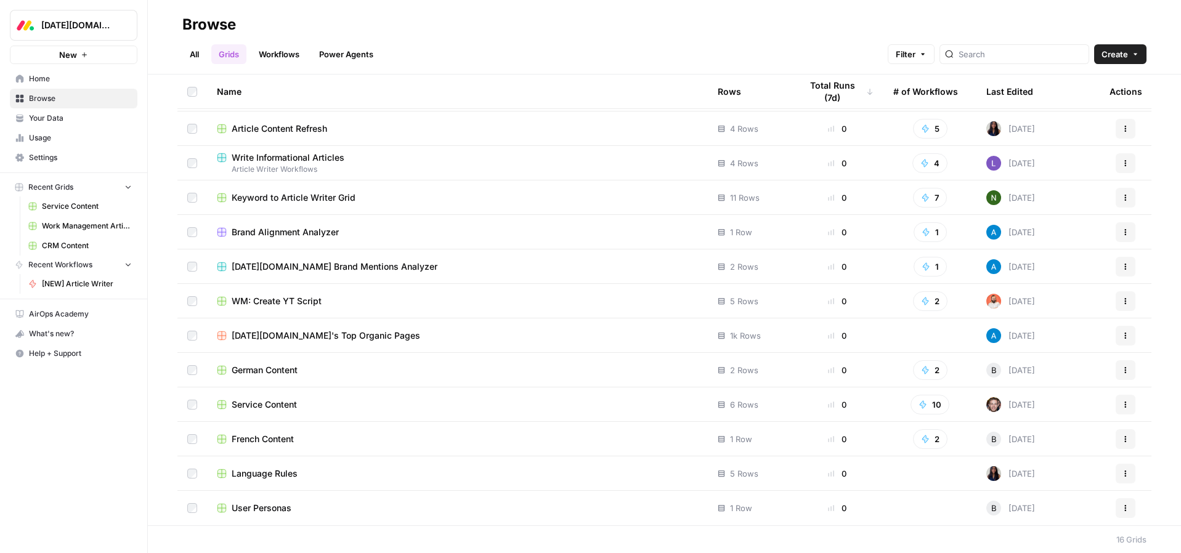  Describe the element at coordinates (744, 474) in the screenshot. I see `span: 5 Rows` at that location.